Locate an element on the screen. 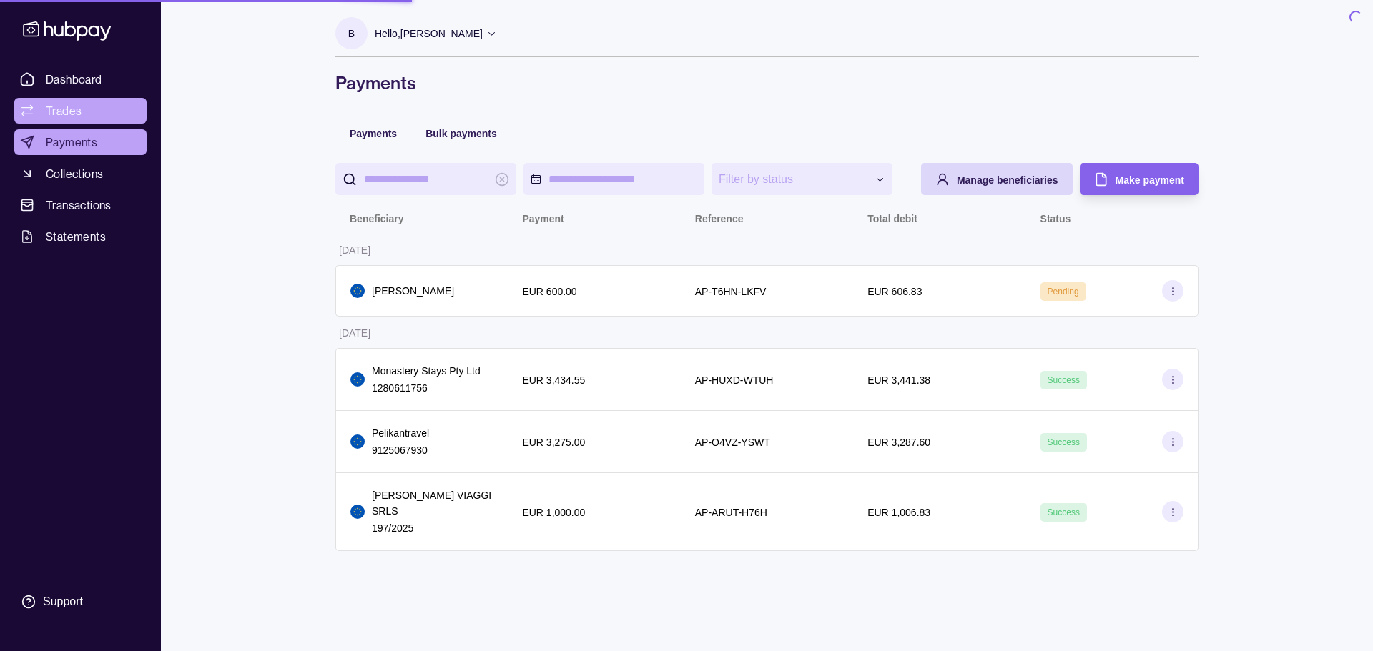 The width and height of the screenshot is (1373, 651). div: Support is located at coordinates (63, 602).